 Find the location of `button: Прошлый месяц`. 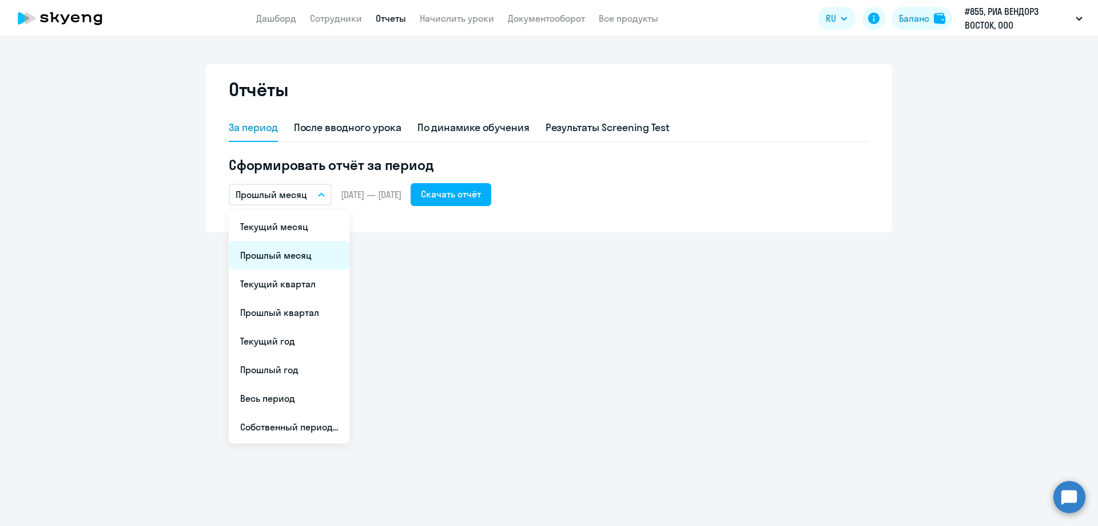

button: Прошлый месяц is located at coordinates (280, 194).